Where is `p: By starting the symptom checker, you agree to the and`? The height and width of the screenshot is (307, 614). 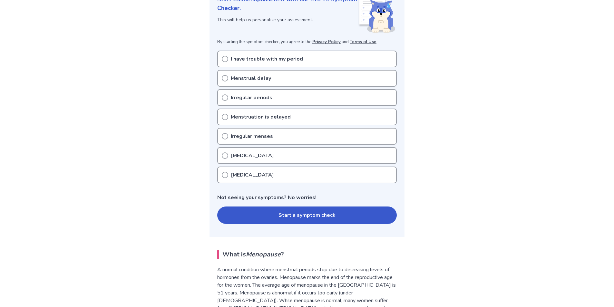 p: By starting the symptom checker, you agree to the and is located at coordinates (307, 42).